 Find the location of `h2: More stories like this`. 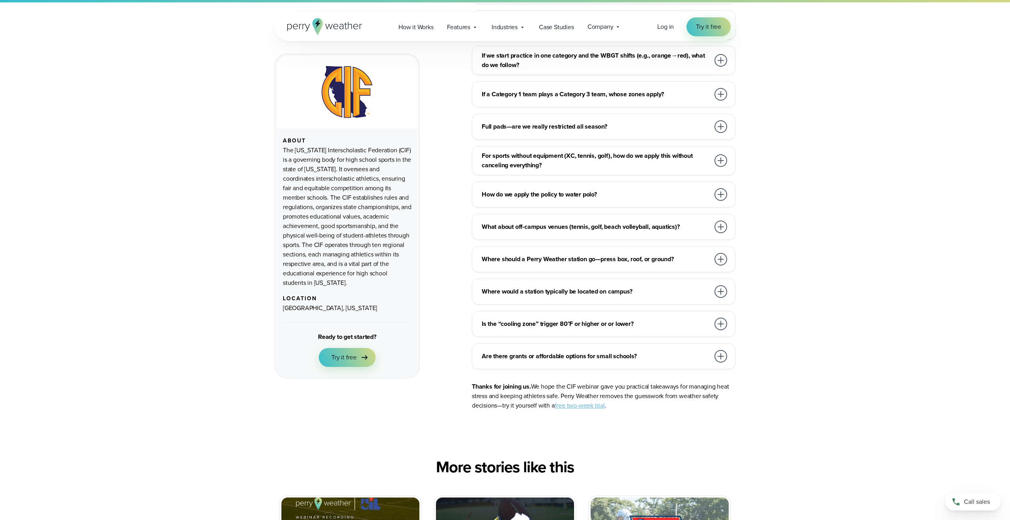

h2: More stories like this is located at coordinates (505, 467).